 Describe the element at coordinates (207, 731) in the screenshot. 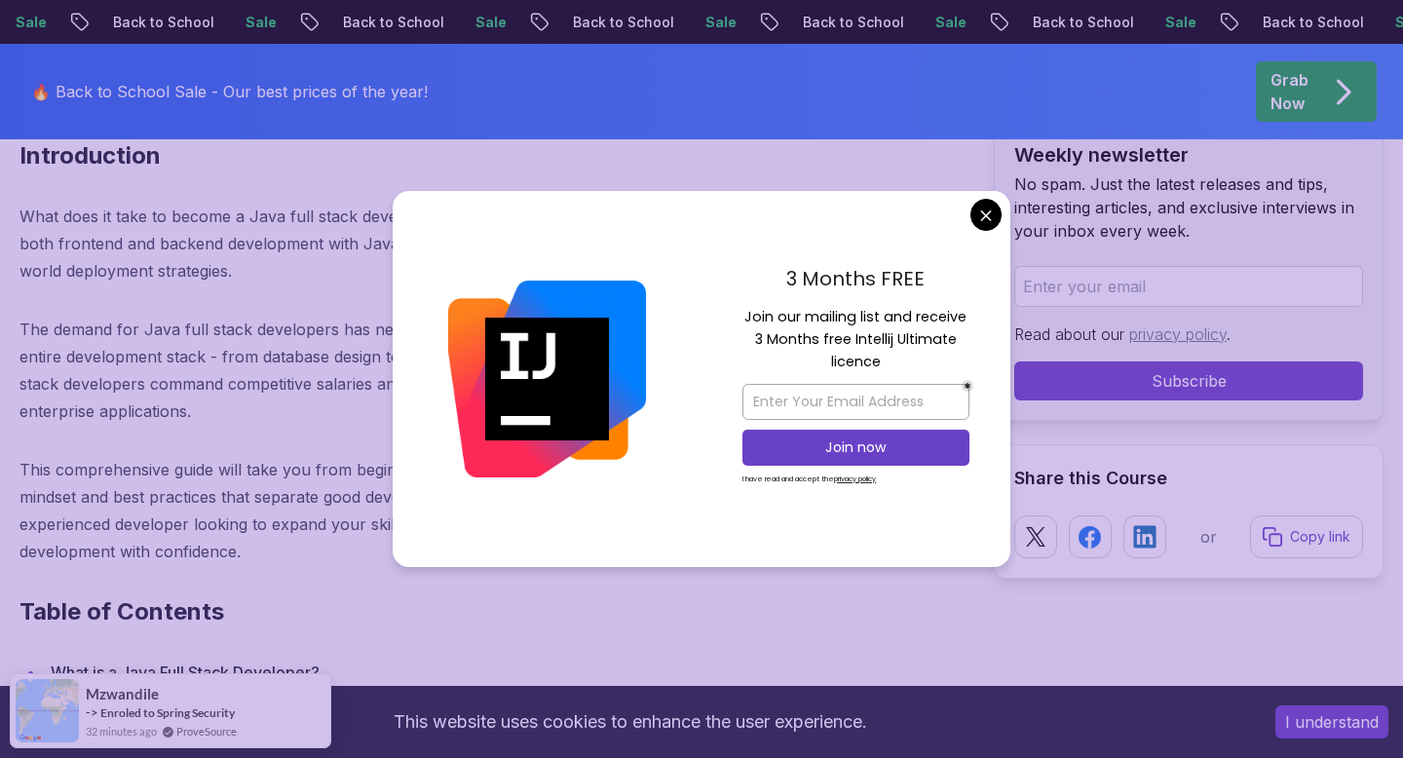

I see `a: ProveSource` at that location.